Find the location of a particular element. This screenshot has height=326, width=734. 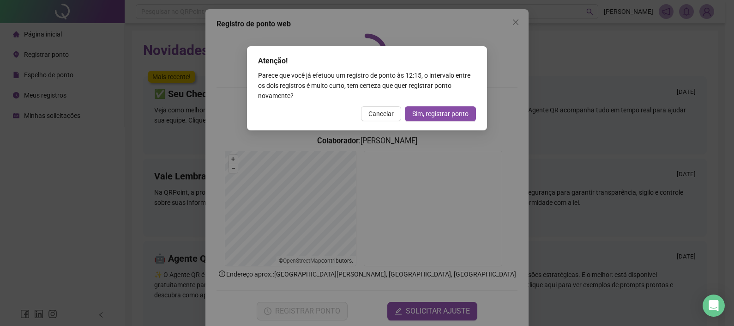

button: Sim, registrar ponto is located at coordinates (441, 114).